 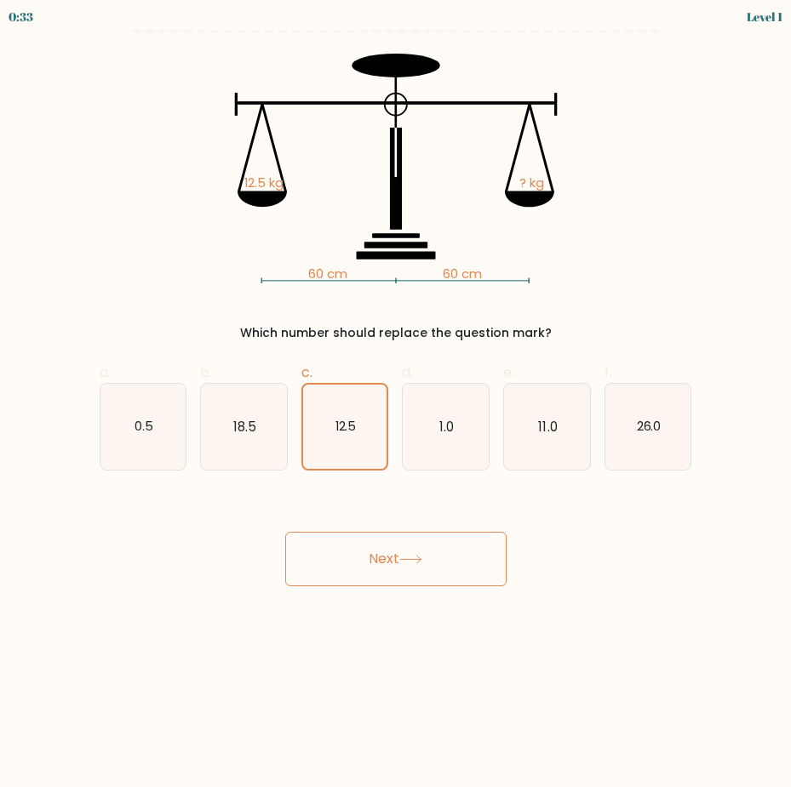 I want to click on text: 0.5, so click(x=144, y=426).